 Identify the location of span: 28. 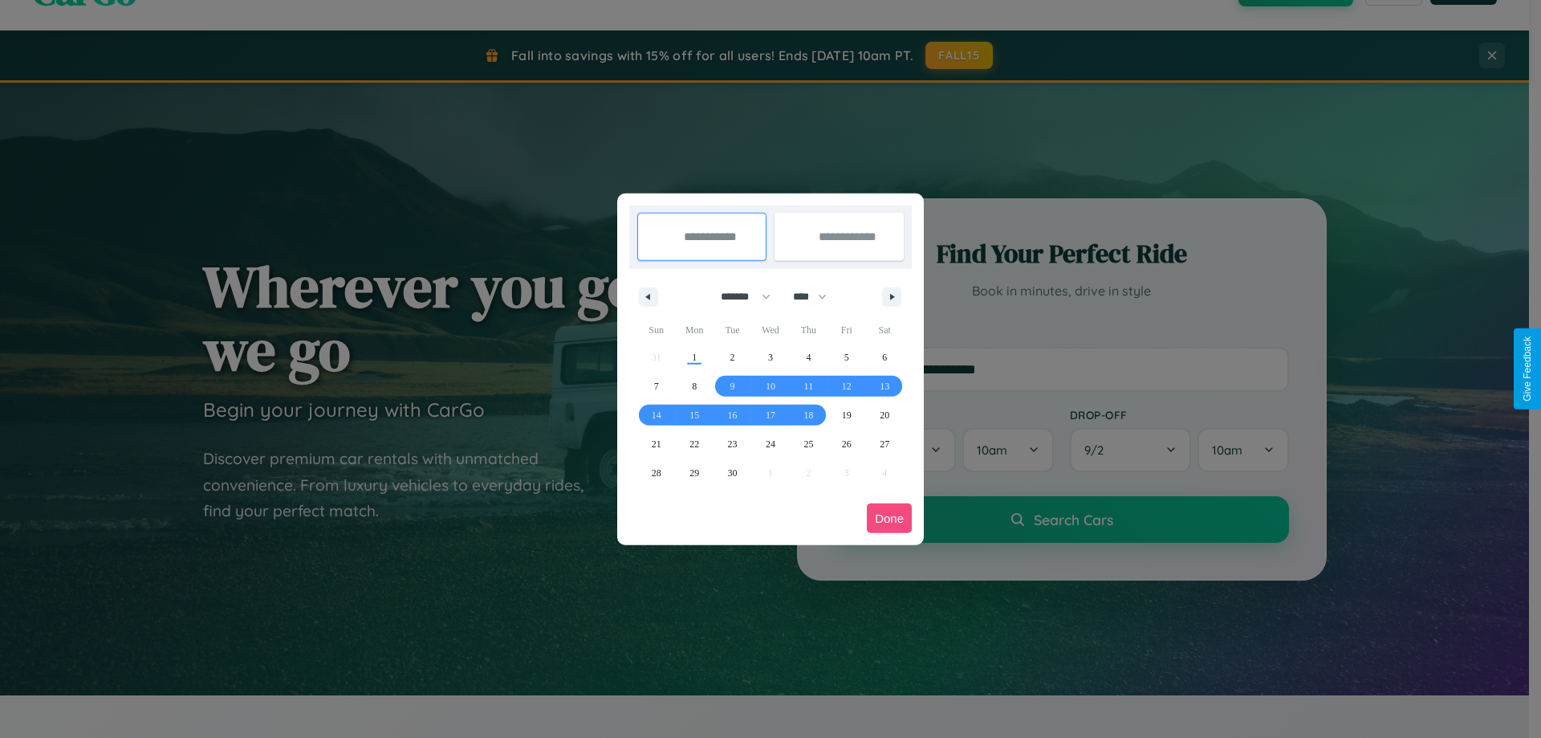
(657, 473).